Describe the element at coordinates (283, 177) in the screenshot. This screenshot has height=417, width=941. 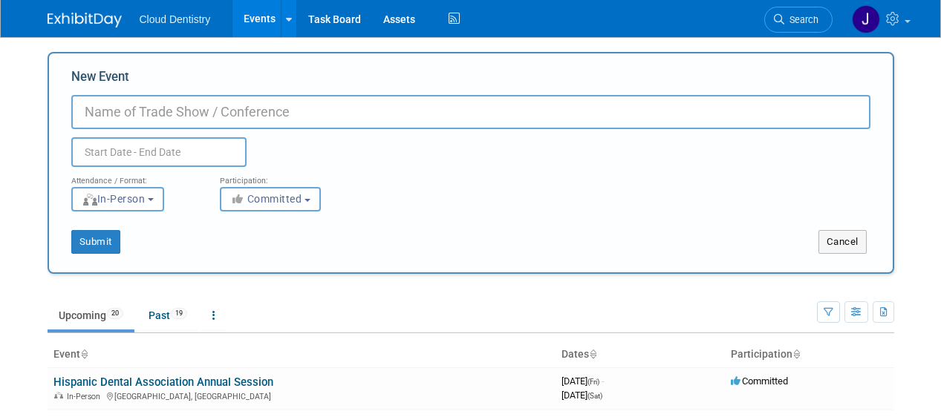
I see `div: Participation:` at that location.